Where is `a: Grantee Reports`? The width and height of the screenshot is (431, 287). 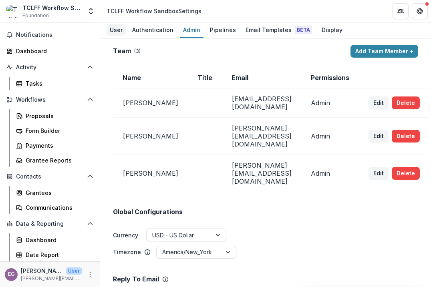
a: Grantee Reports is located at coordinates (55, 160).